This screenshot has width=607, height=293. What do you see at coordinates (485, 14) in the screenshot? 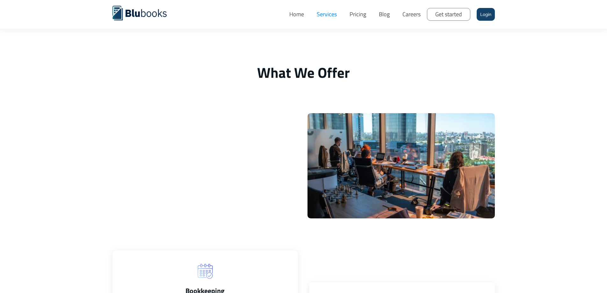
I see `a: Login` at bounding box center [485, 14].